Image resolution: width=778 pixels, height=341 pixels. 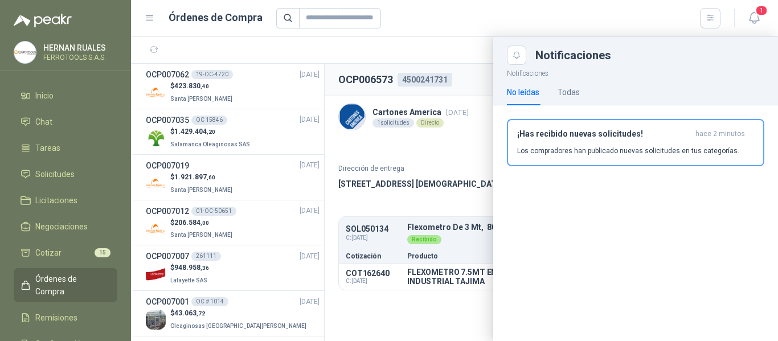 I want to click on a: Órdenes de Compra, so click(x=65, y=285).